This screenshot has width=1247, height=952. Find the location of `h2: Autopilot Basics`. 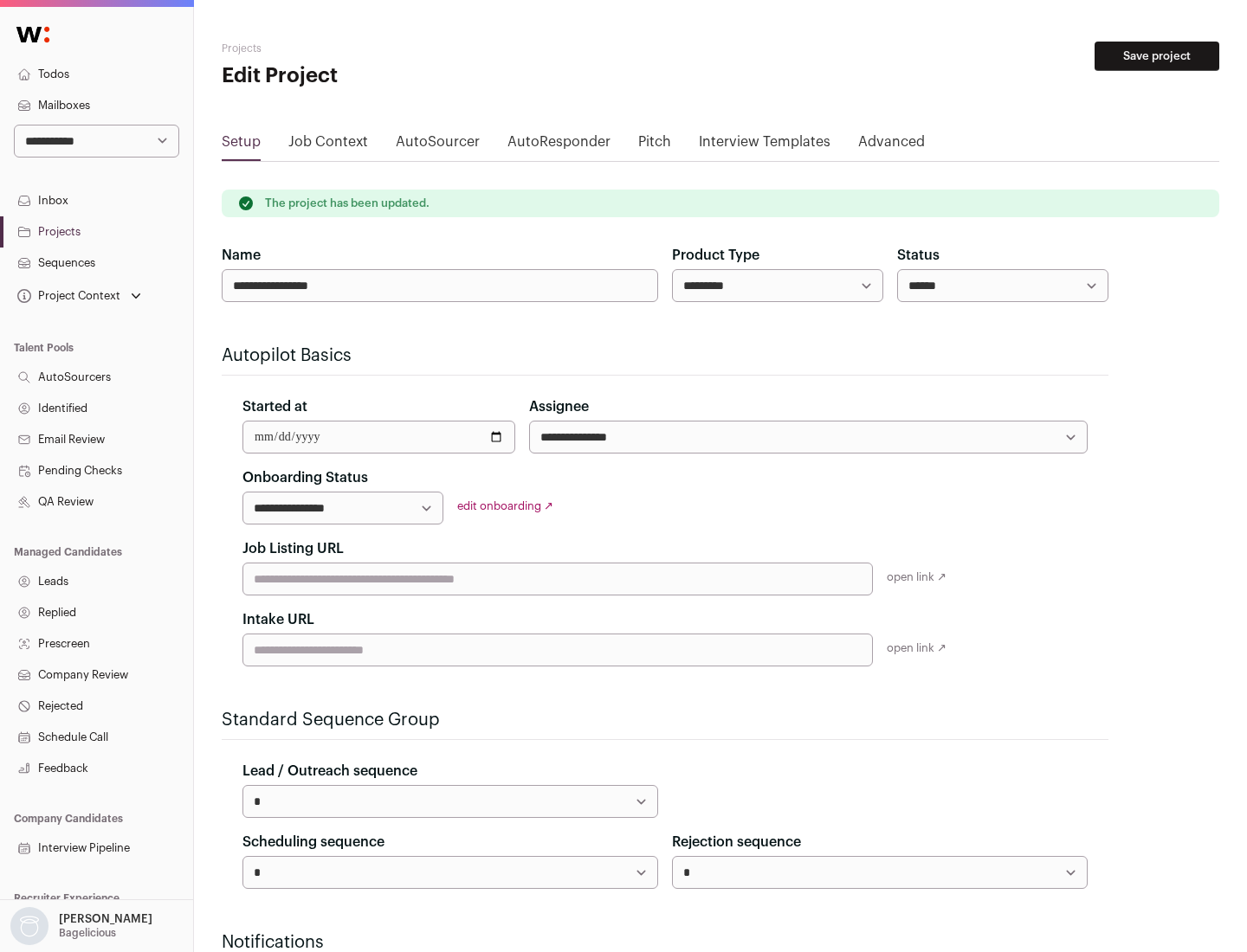

h2: Autopilot Basics is located at coordinates (665, 356).